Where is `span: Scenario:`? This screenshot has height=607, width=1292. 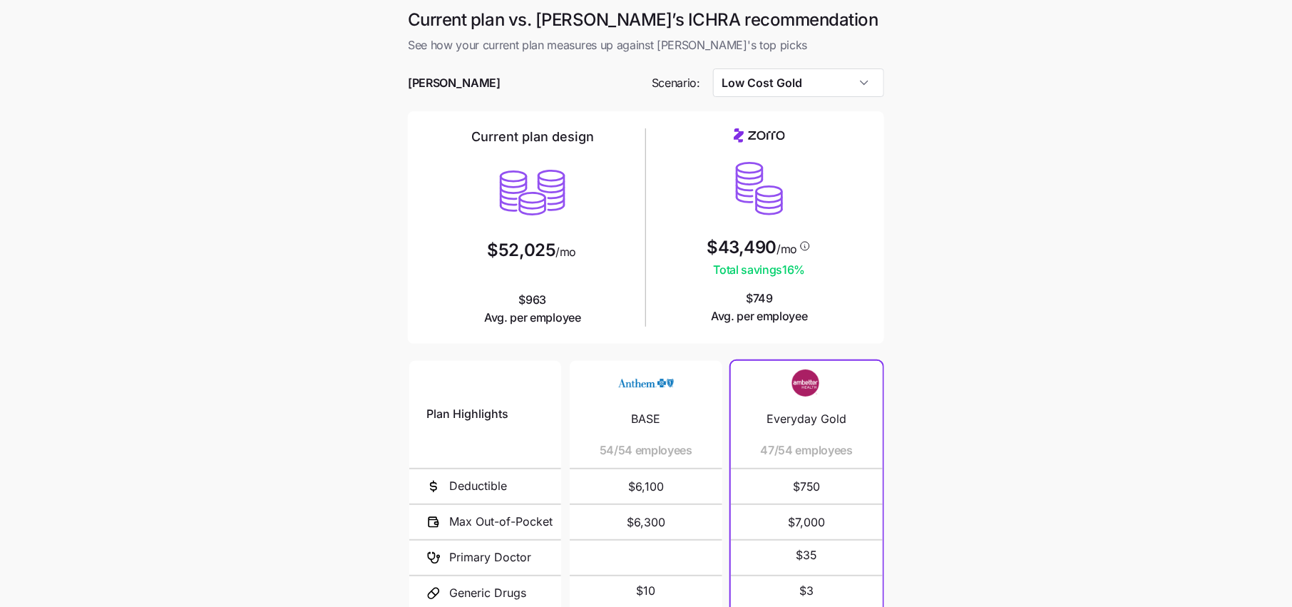
span: Scenario: is located at coordinates (676, 83).